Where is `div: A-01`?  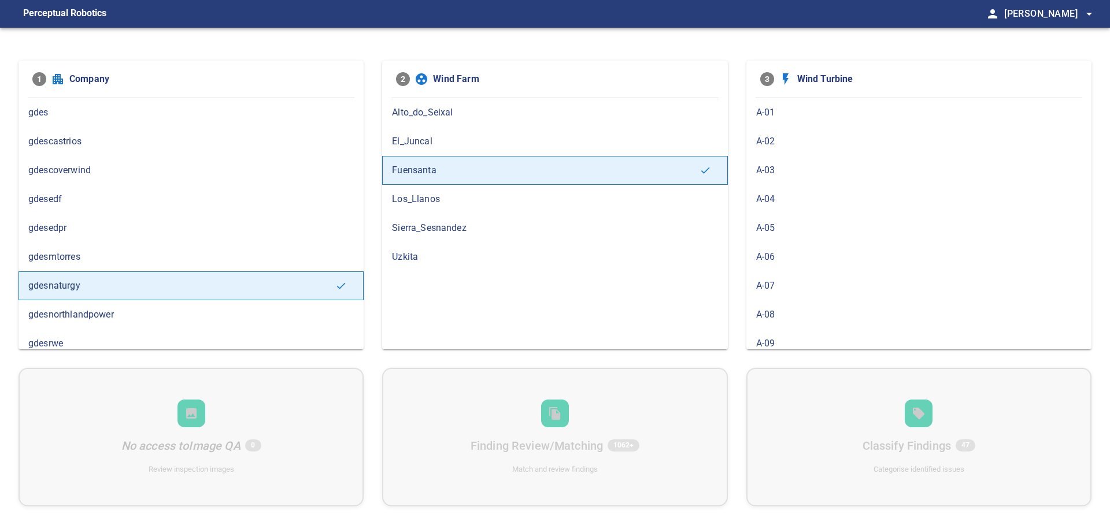
div: A-01 is located at coordinates (918, 113).